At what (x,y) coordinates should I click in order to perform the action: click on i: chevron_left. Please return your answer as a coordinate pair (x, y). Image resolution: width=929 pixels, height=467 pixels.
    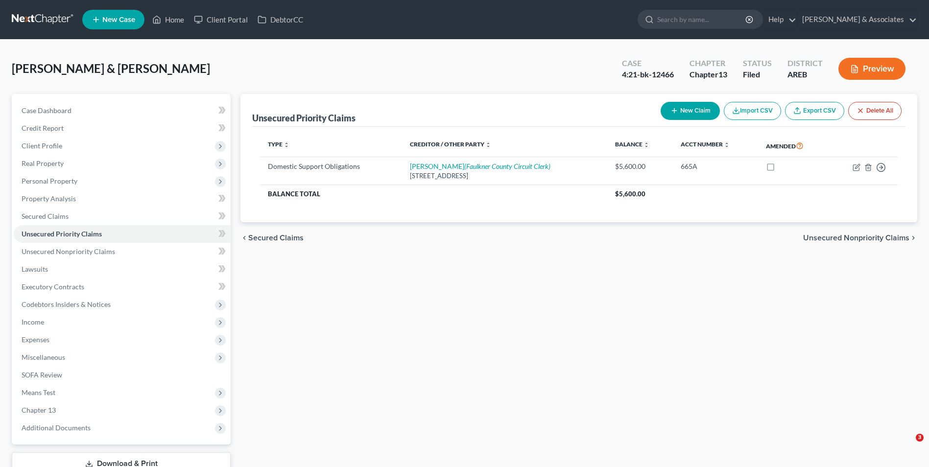
    Looking at the image, I should click on (244, 238).